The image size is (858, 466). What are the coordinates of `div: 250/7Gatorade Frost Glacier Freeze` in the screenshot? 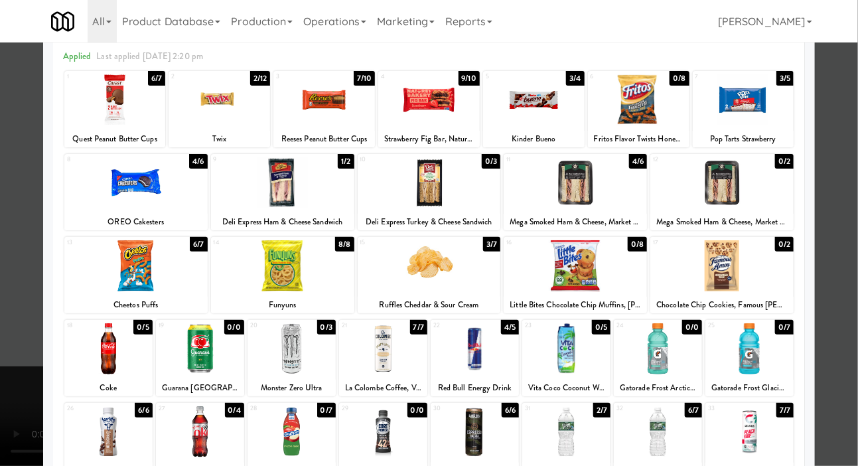 It's located at (749, 357).